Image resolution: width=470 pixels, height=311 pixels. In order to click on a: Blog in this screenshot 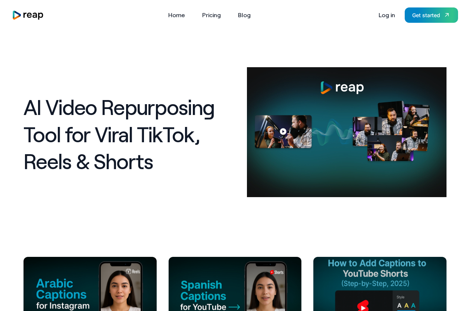, I will do `click(244, 15)`.